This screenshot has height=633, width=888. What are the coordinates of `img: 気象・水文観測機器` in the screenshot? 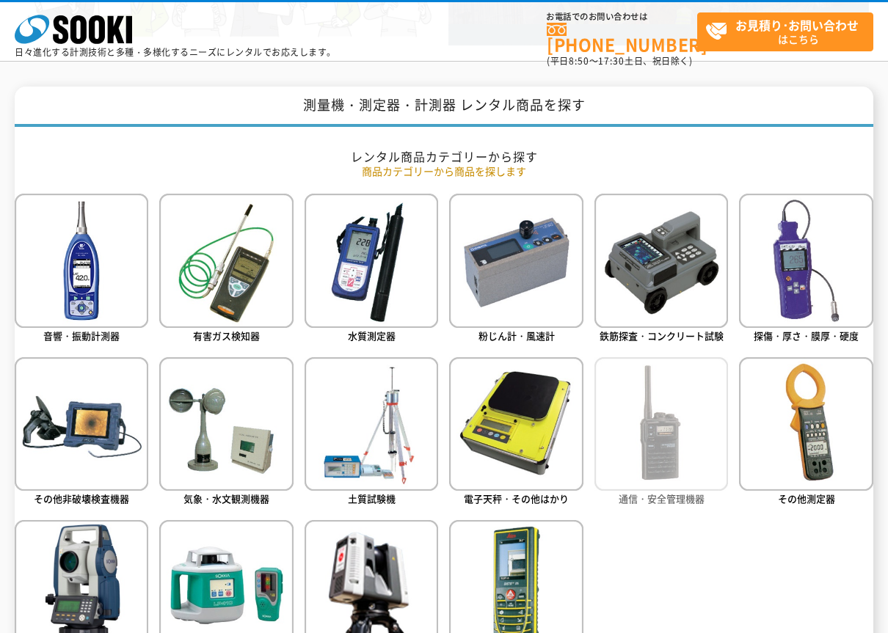 It's located at (226, 424).